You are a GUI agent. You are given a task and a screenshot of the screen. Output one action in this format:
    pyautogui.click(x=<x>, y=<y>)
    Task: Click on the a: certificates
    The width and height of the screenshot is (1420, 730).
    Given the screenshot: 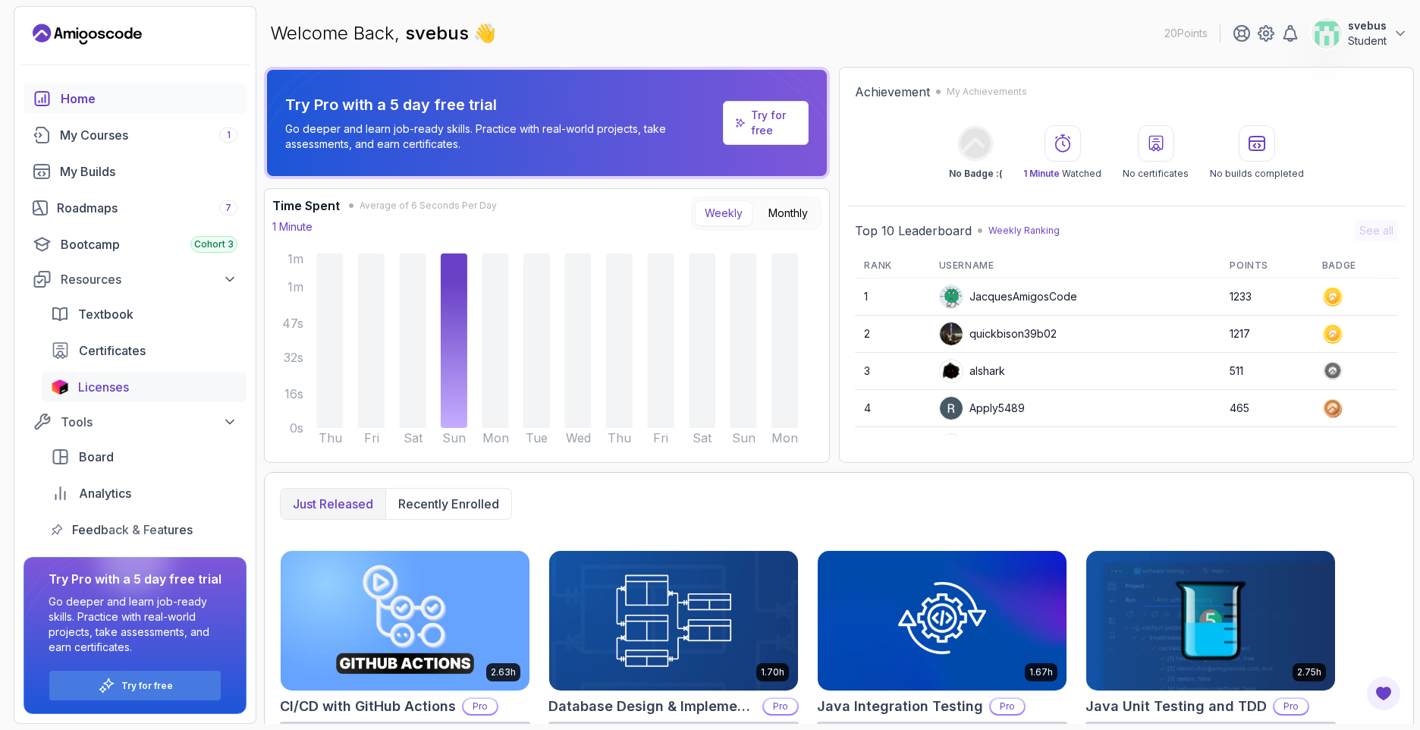 What is the action you would take?
    pyautogui.click(x=144, y=350)
    